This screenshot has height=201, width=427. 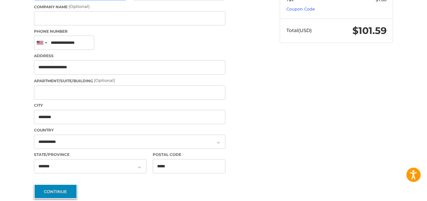 I want to click on label: Apartment/Suite/Building, so click(x=130, y=81).